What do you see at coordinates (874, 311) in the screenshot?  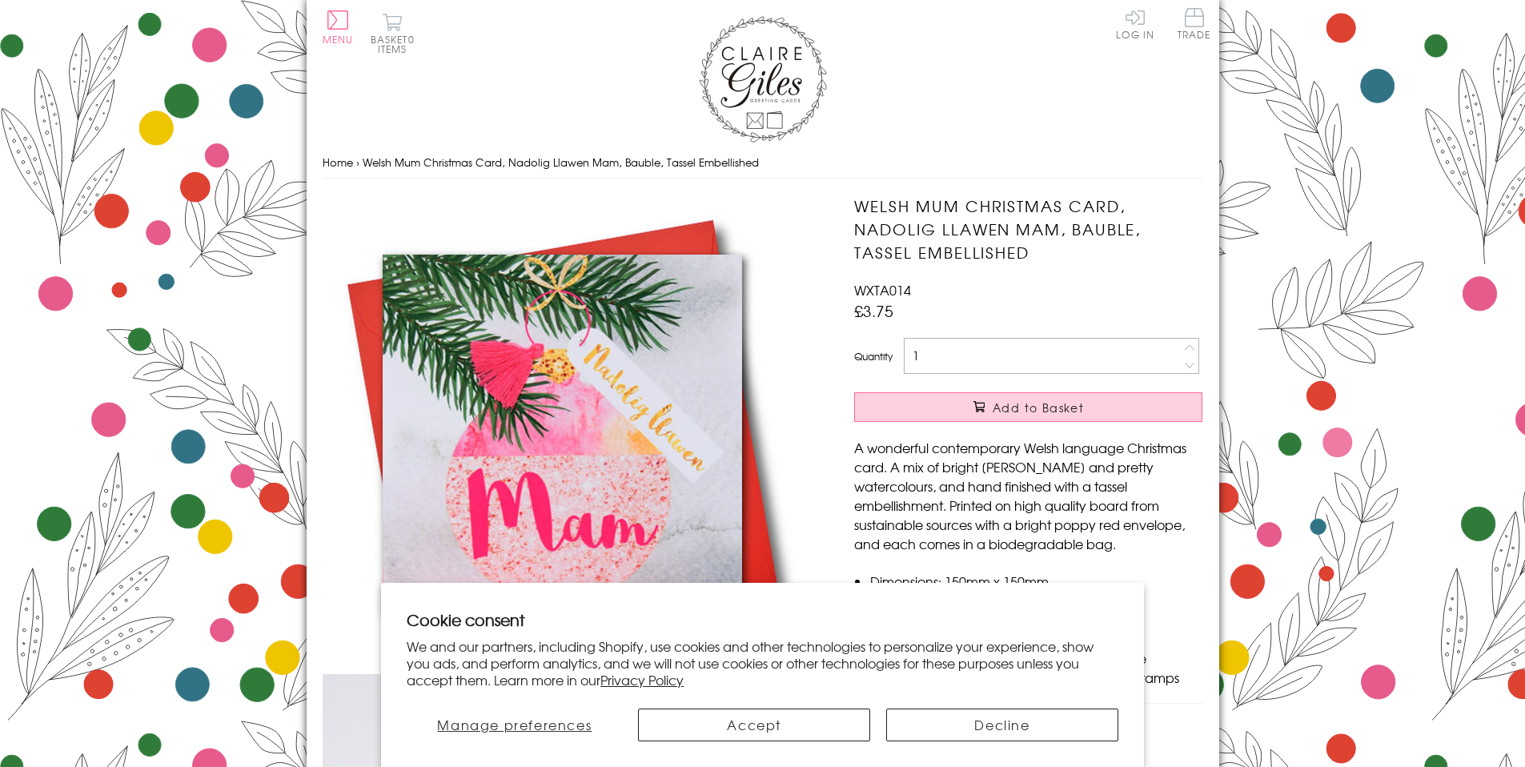 I see `span: £3.75` at bounding box center [874, 311].